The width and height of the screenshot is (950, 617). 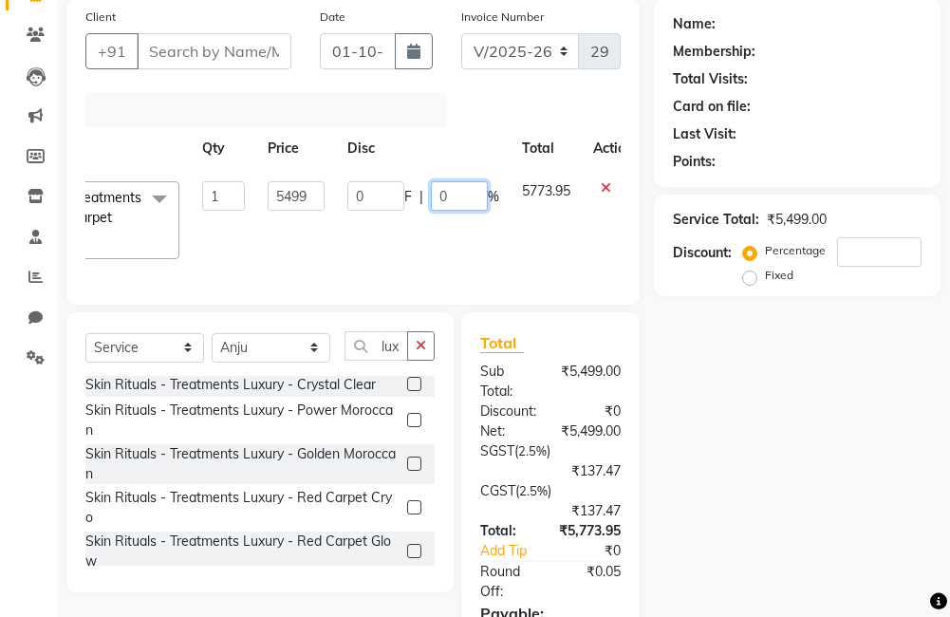 I want to click on div: Total:, so click(x=505, y=531).